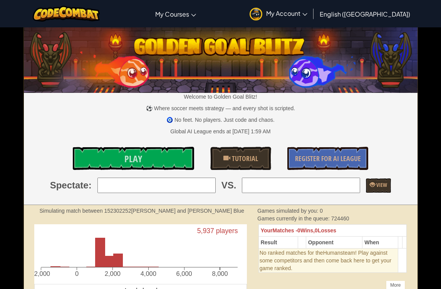 The width and height of the screenshot is (441, 289). I want to click on span: View, so click(381, 185).